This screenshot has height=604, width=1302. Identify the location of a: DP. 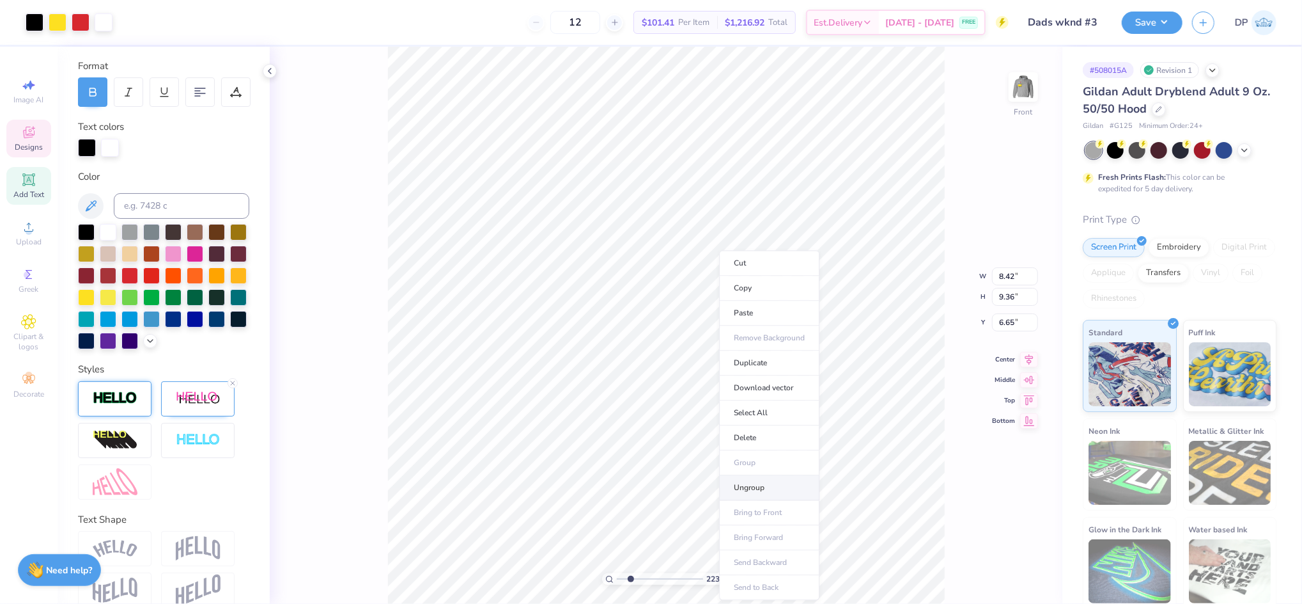
(1256, 22).